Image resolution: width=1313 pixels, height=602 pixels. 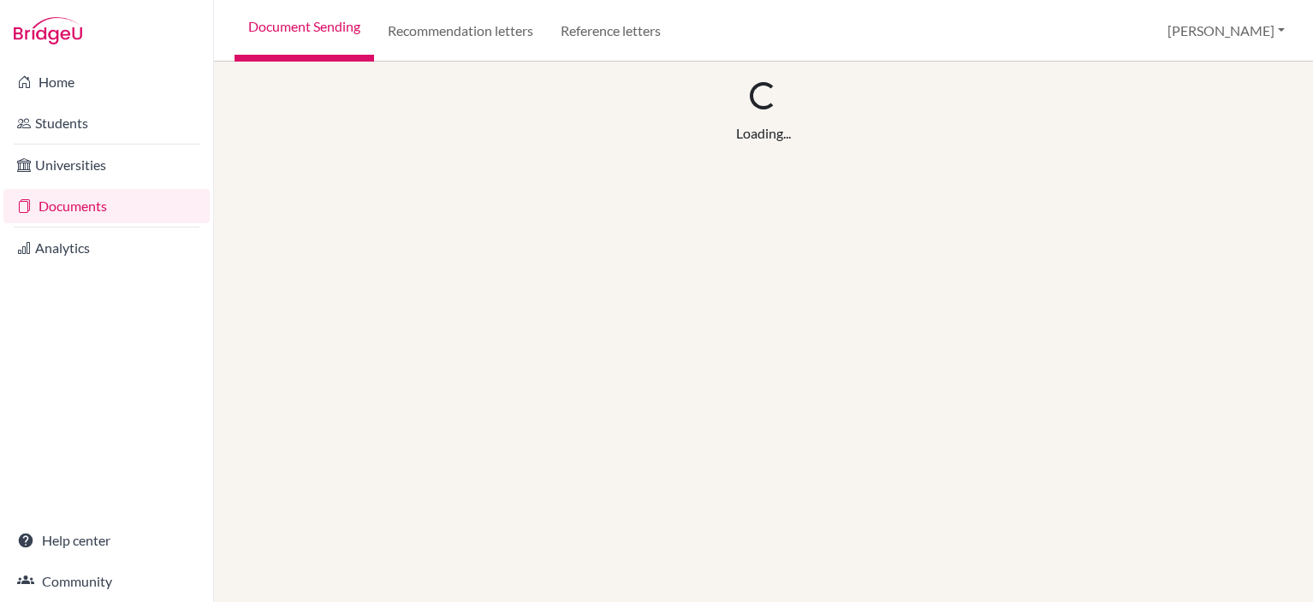 What do you see at coordinates (106, 123) in the screenshot?
I see `a: Students` at bounding box center [106, 123].